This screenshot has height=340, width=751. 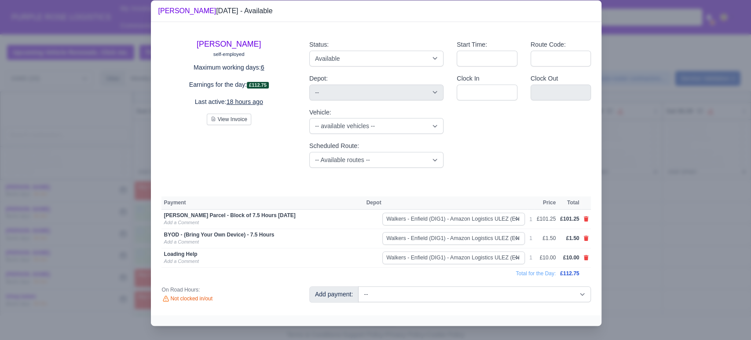 What do you see at coordinates (548, 44) in the screenshot?
I see `label: Route Code:` at bounding box center [548, 44].